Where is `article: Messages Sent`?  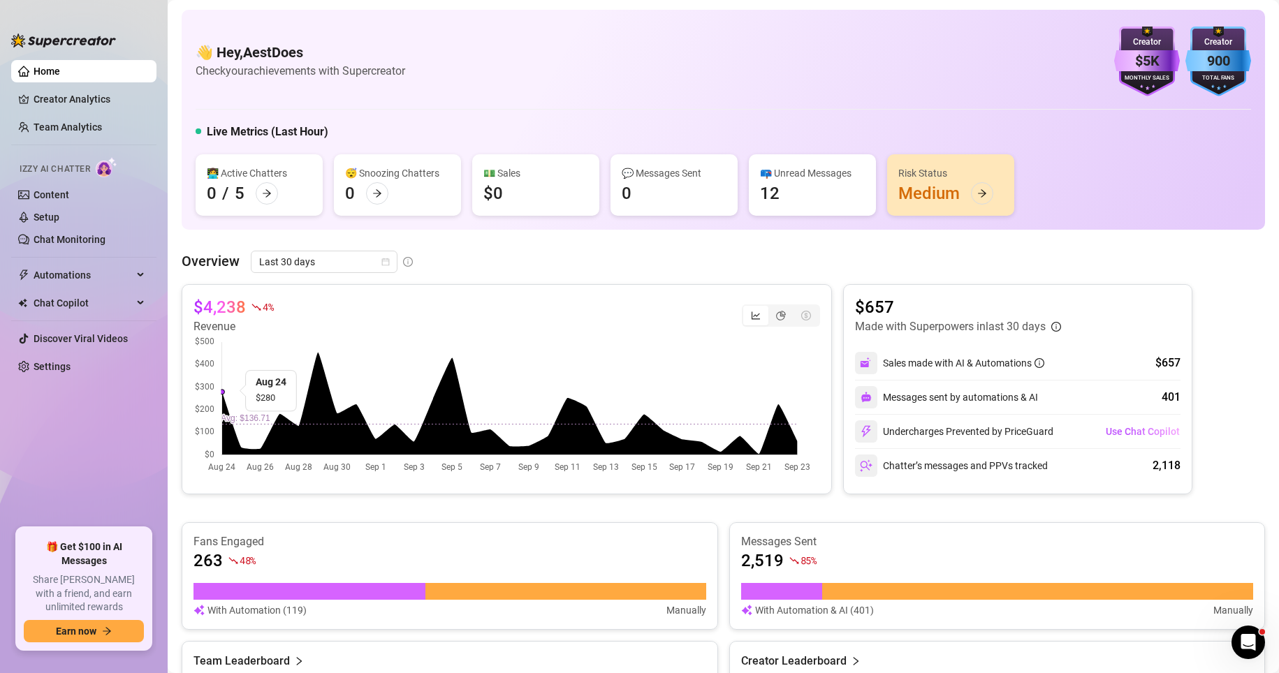 article: Messages Sent is located at coordinates (998, 542).